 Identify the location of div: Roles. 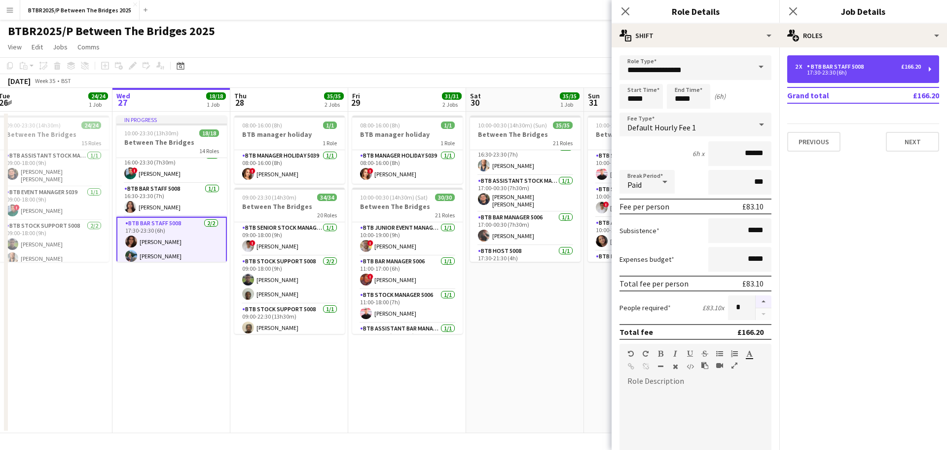
(864, 36).